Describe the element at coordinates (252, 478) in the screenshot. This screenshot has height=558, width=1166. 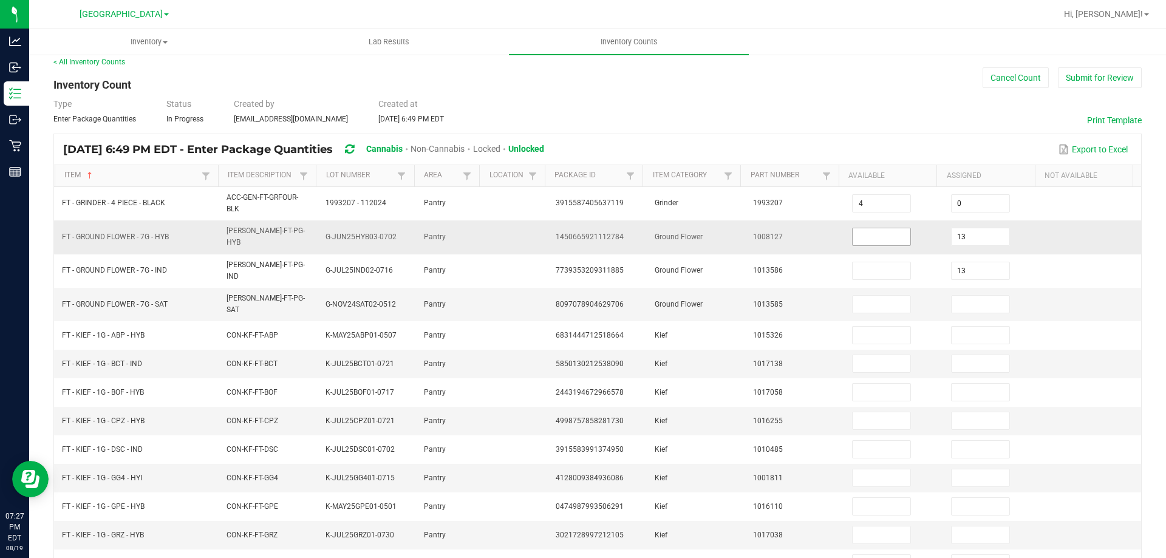
I see `span: CON-KF-FT-GG4` at that location.